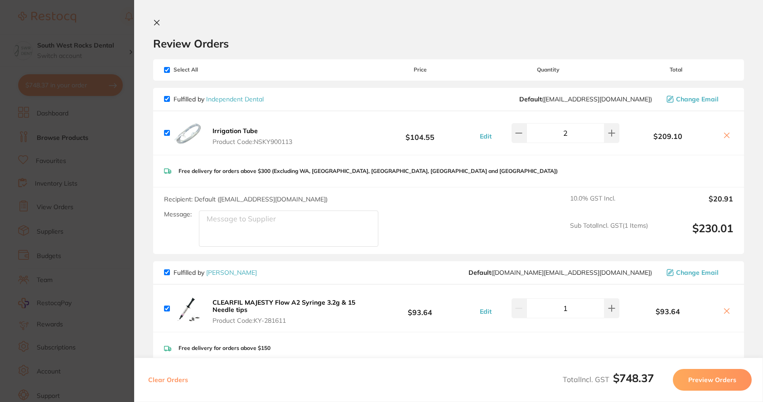 The image size is (763, 402). Describe the element at coordinates (286, 321) in the screenshot. I see `span: Product Code: KY-281611` at that location.